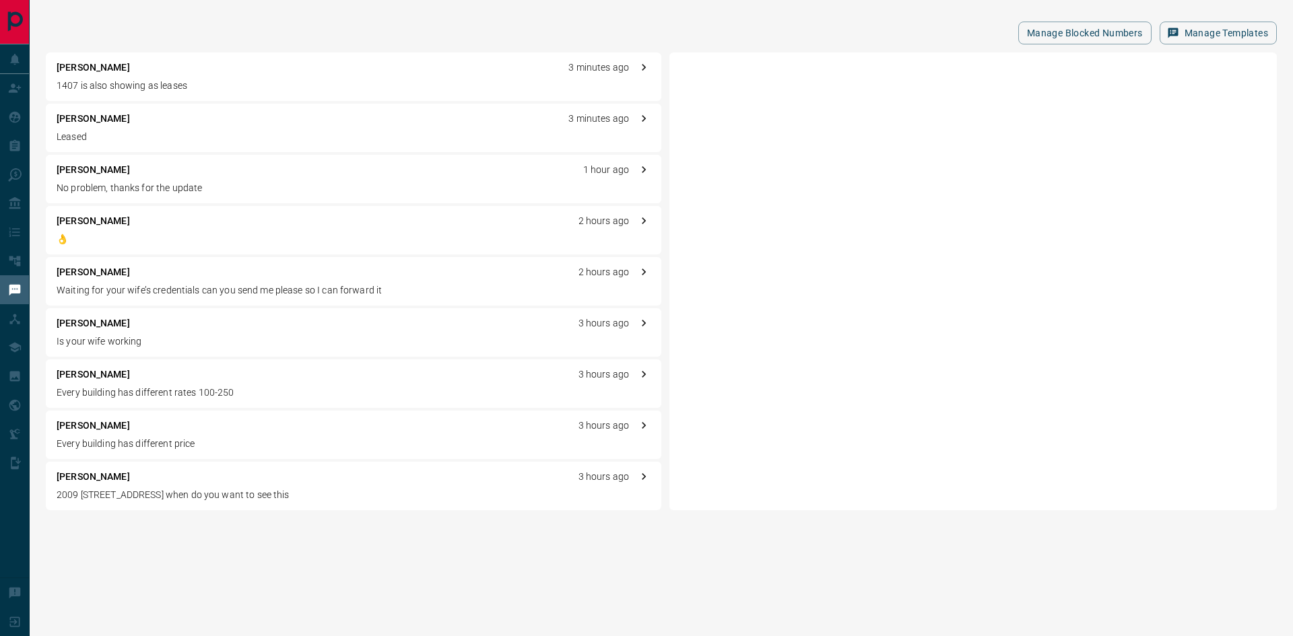 The height and width of the screenshot is (636, 1293). Describe the element at coordinates (354, 290) in the screenshot. I see `p: Waiting for your wife’s credentials can you send me please so I can forward it` at that location.